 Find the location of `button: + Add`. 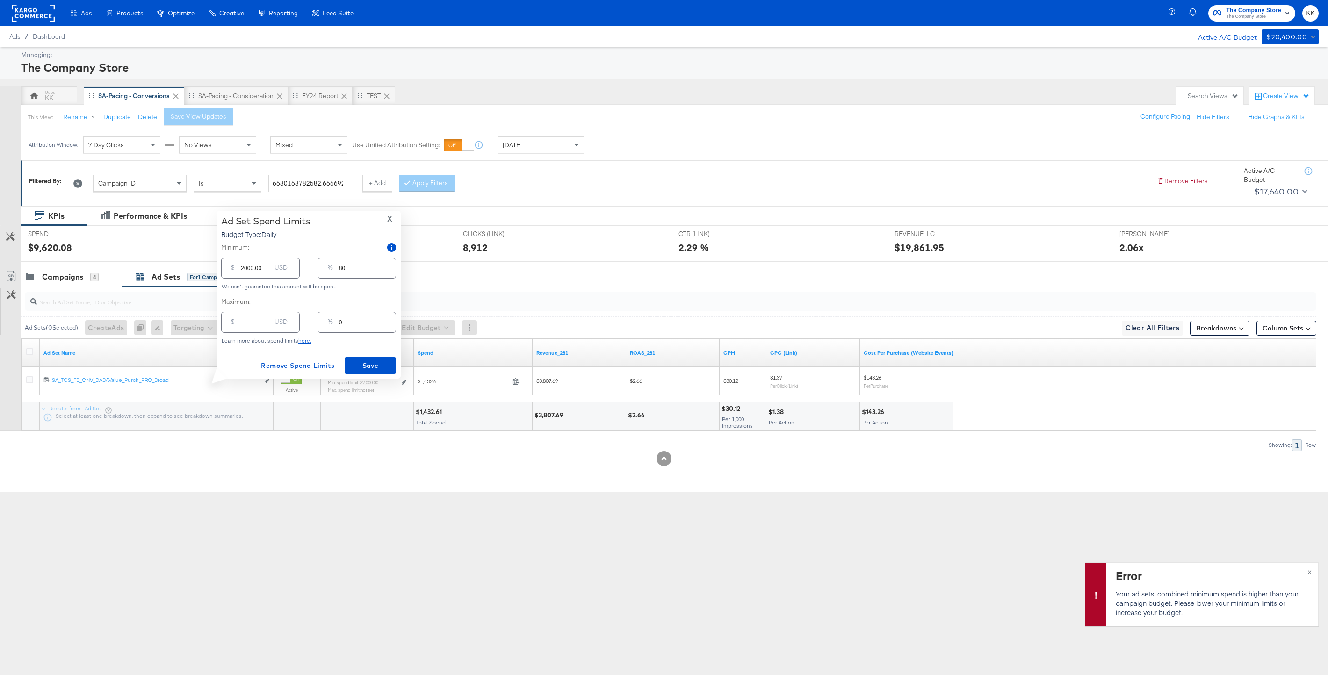

button: + Add is located at coordinates (377, 183).